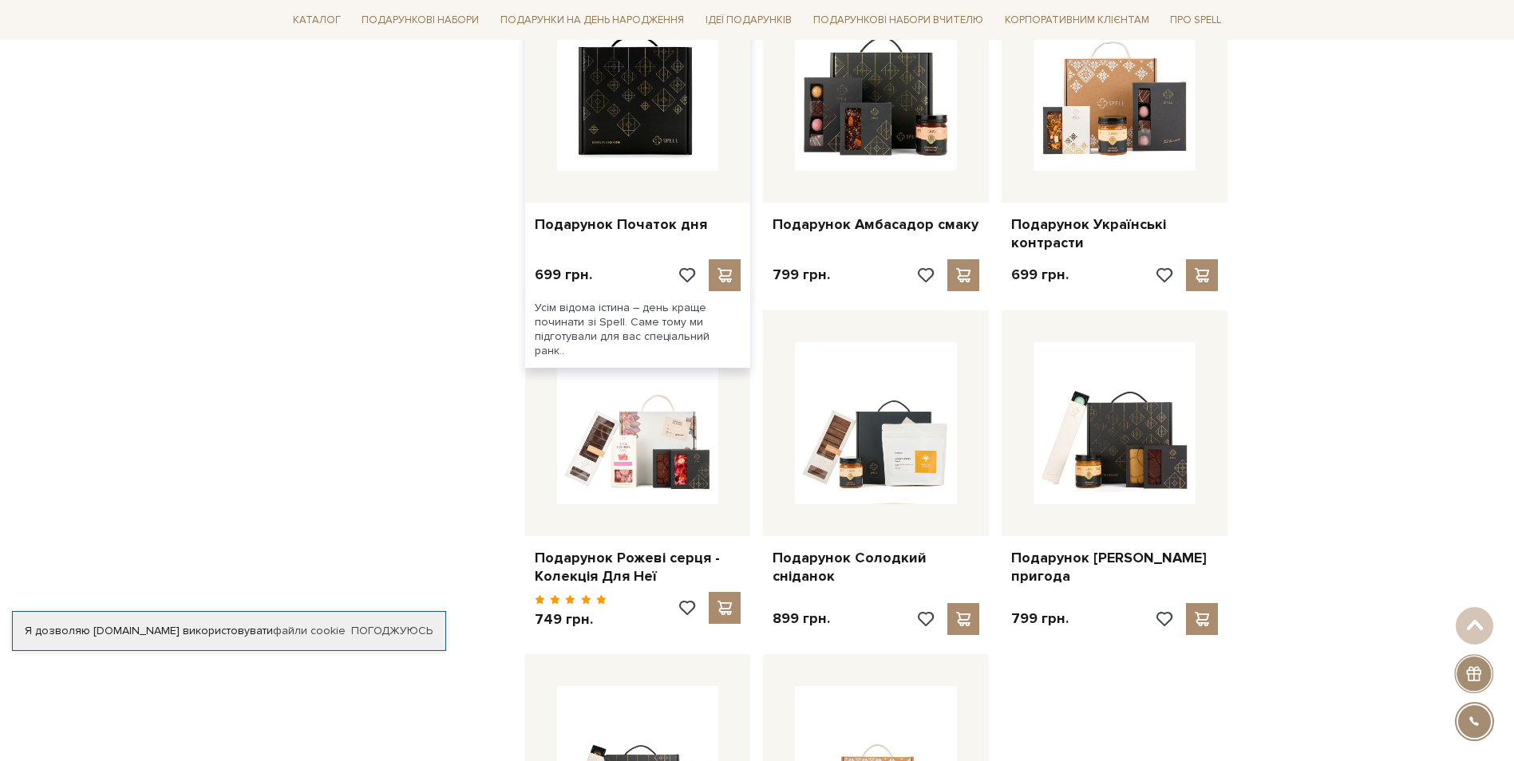 The width and height of the screenshot is (1514, 761). What do you see at coordinates (638, 89) in the screenshot?
I see `img: Подарунок Початок дня` at bounding box center [638, 89].